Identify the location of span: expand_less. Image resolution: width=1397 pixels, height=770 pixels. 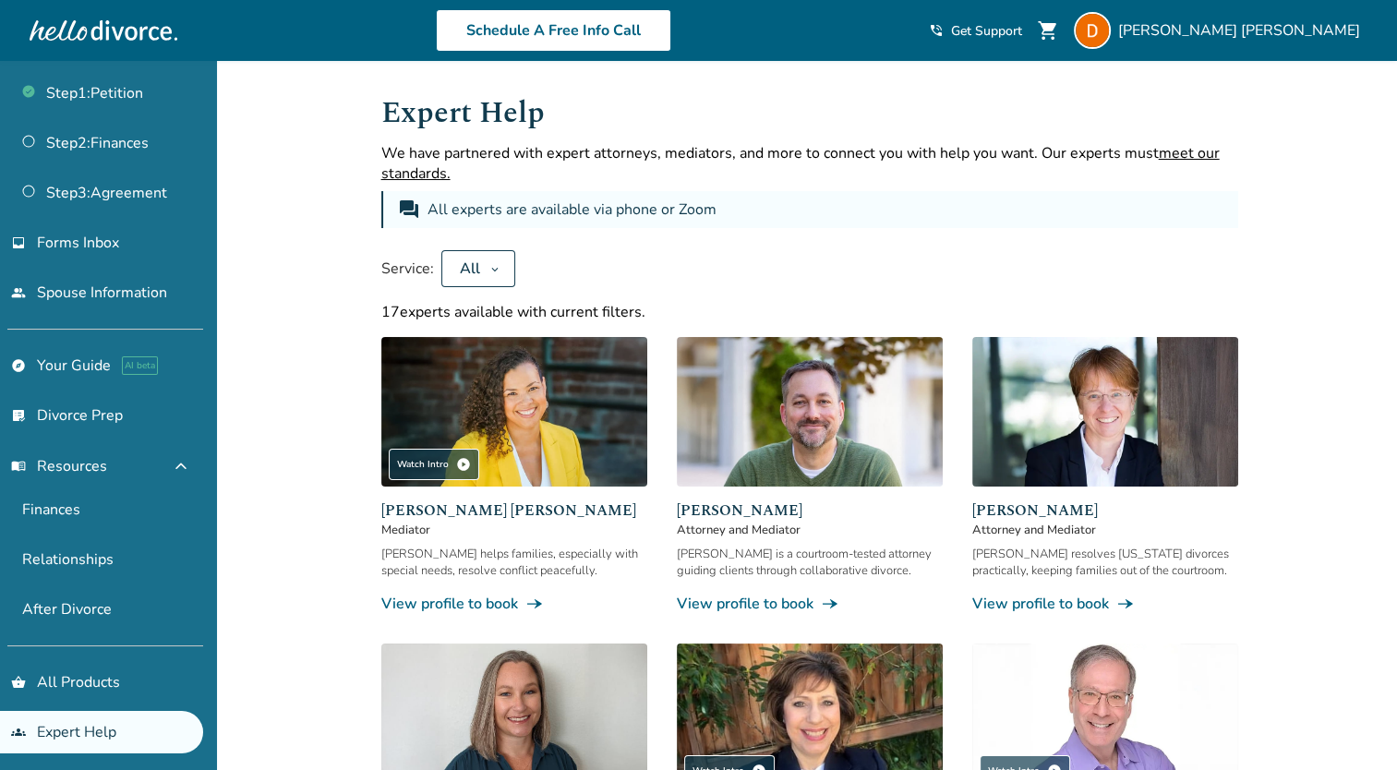
(181, 466).